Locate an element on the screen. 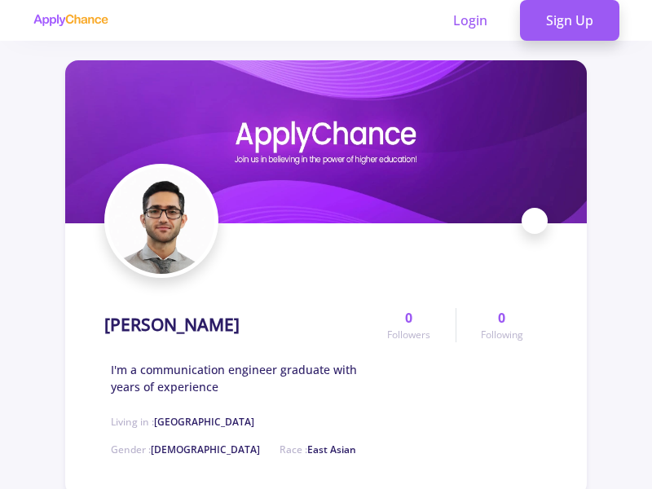 Image resolution: width=652 pixels, height=489 pixels. img: Mohammad Yaminicover image is located at coordinates (326, 142).